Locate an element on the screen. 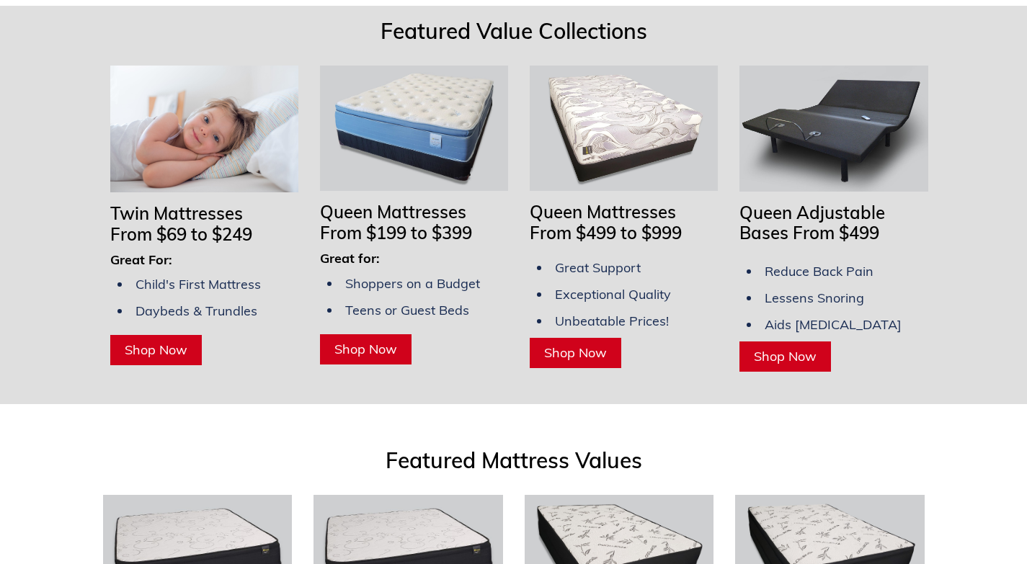 The height and width of the screenshot is (564, 1027). a: Twin Mattresses From $69 to $169 is located at coordinates (204, 129).